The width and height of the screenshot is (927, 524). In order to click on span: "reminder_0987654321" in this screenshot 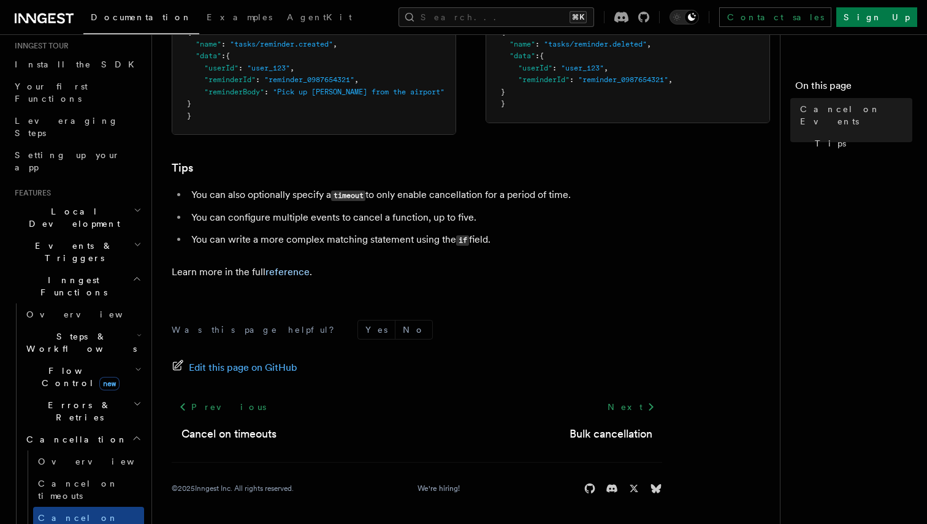, I will do `click(623, 80)`.